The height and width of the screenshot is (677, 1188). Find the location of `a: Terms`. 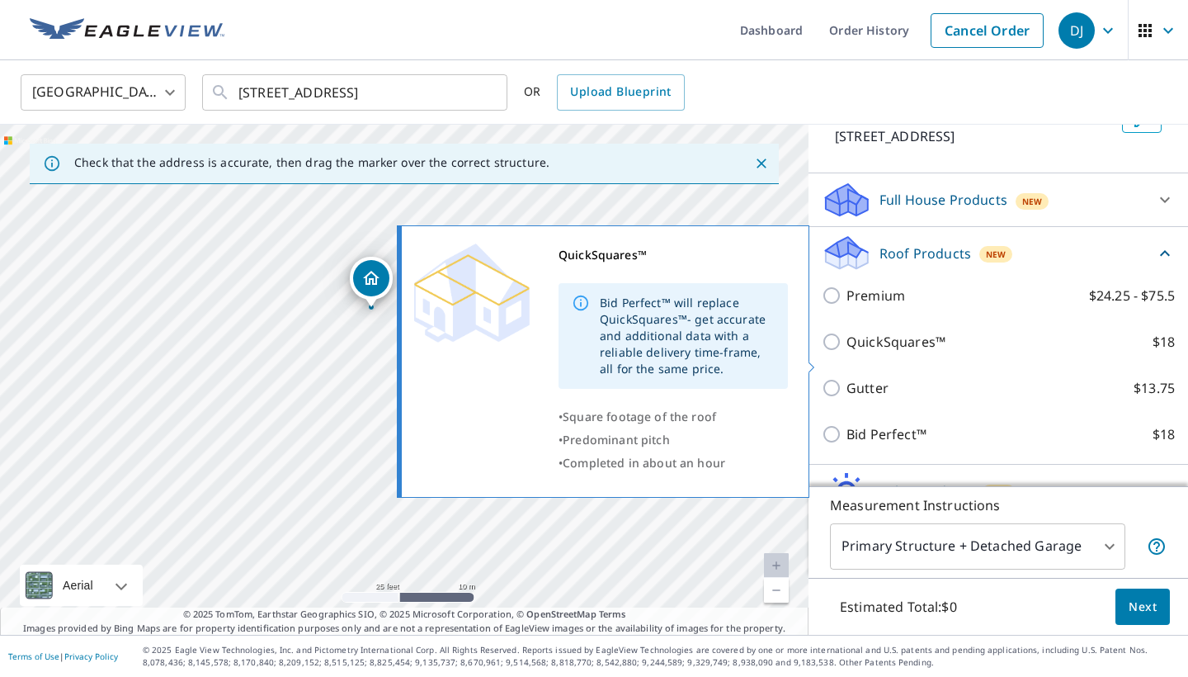

a: Terms is located at coordinates (612, 613).